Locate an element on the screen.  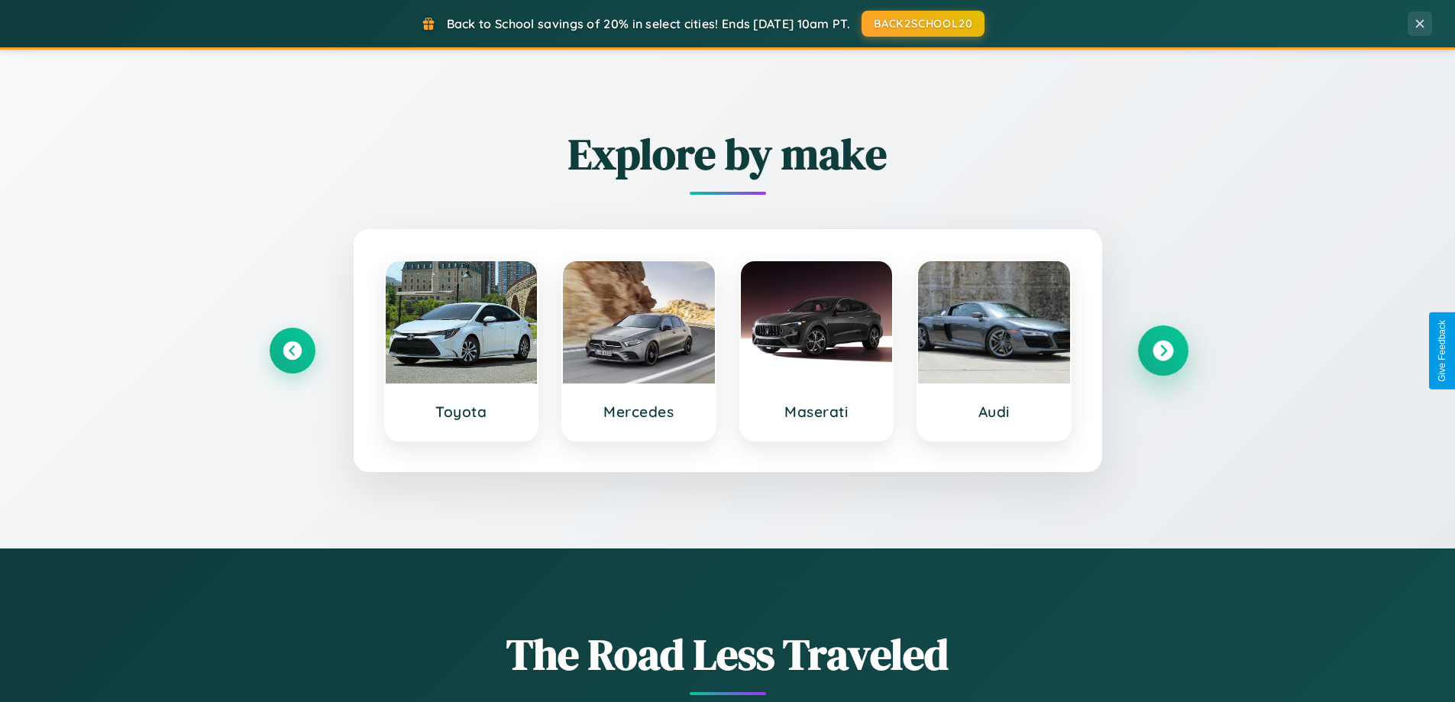
h3: Mercedes is located at coordinates (639, 412).